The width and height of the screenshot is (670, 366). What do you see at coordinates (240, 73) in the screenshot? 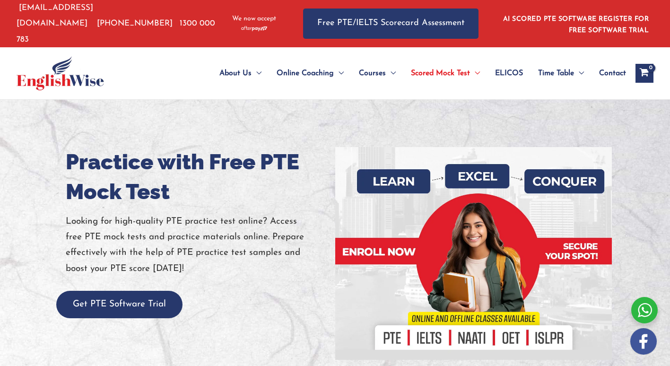
I see `a: About UsMenu Toggle` at bounding box center [240, 73].